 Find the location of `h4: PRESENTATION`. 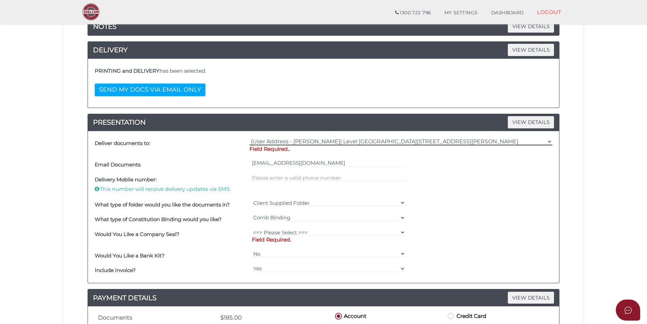

h4: PRESENTATION is located at coordinates (324, 122).